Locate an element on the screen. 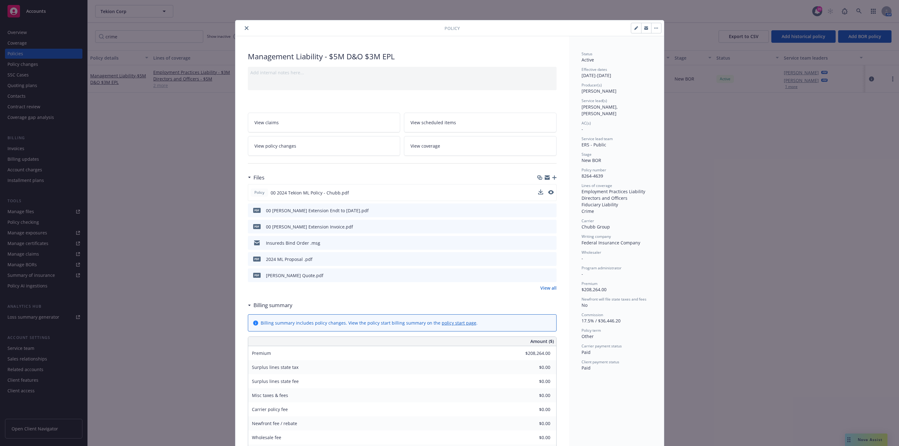 The width and height of the screenshot is (899, 446). span: Federal Insurance Company is located at coordinates (611, 243).